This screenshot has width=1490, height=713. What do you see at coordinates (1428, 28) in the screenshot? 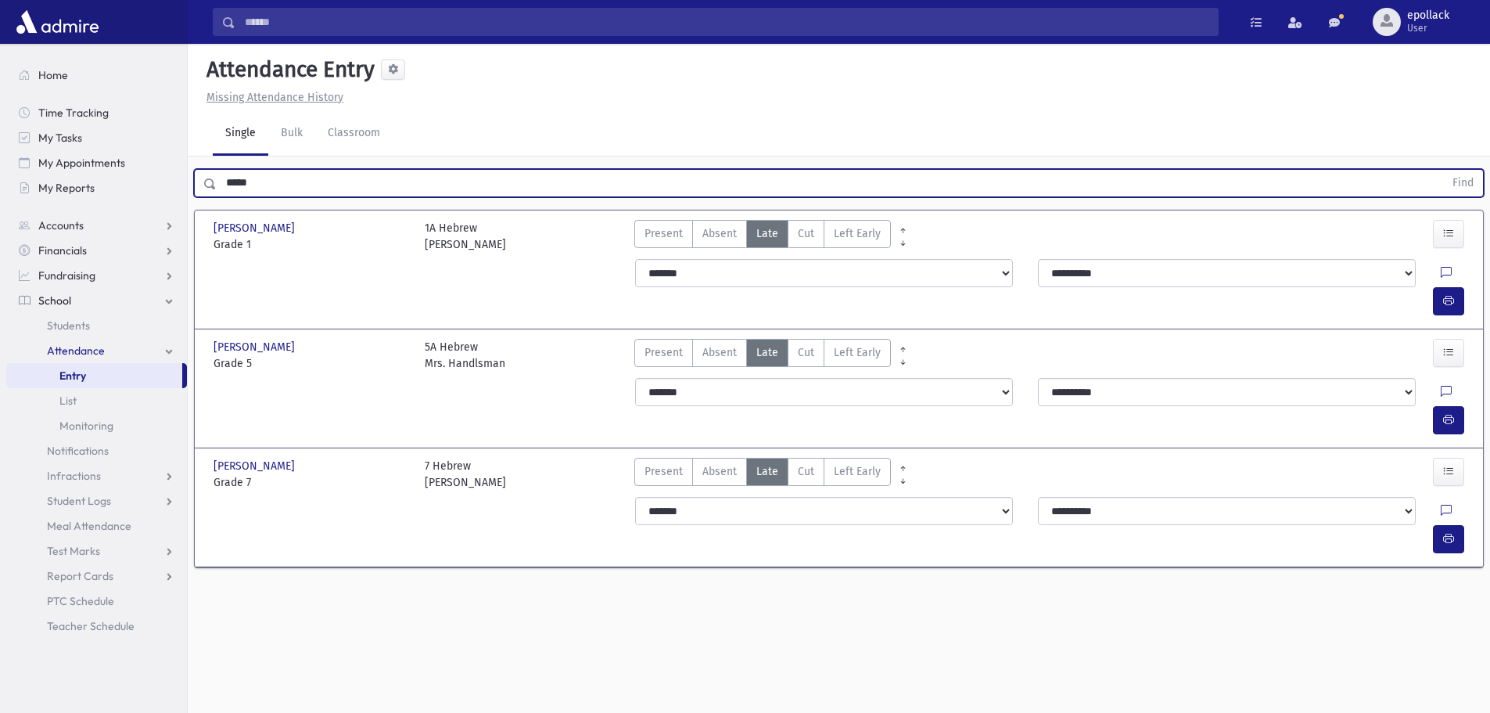
I see `span: User` at bounding box center [1428, 28].